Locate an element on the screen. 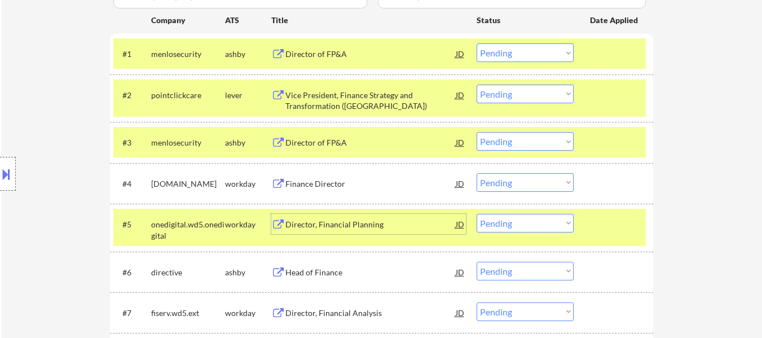  div: Director, Financial Planning is located at coordinates (371, 225).